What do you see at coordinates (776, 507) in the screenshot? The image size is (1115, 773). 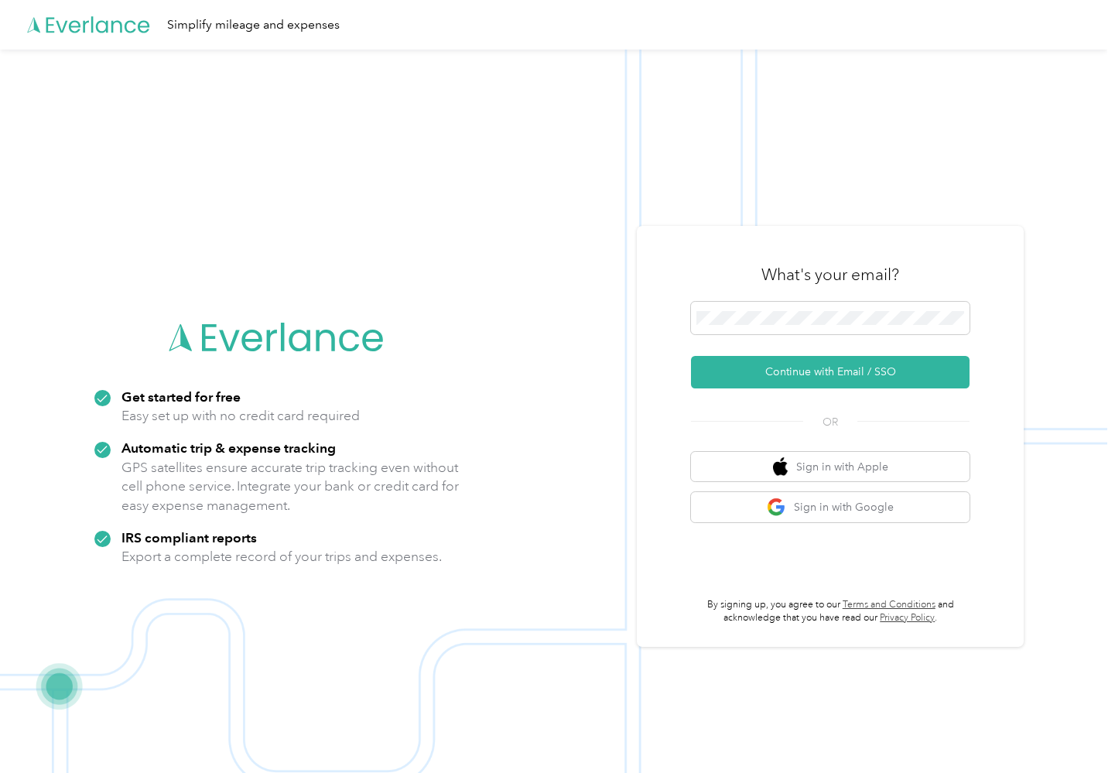 I see `img: google logo` at bounding box center [776, 507].